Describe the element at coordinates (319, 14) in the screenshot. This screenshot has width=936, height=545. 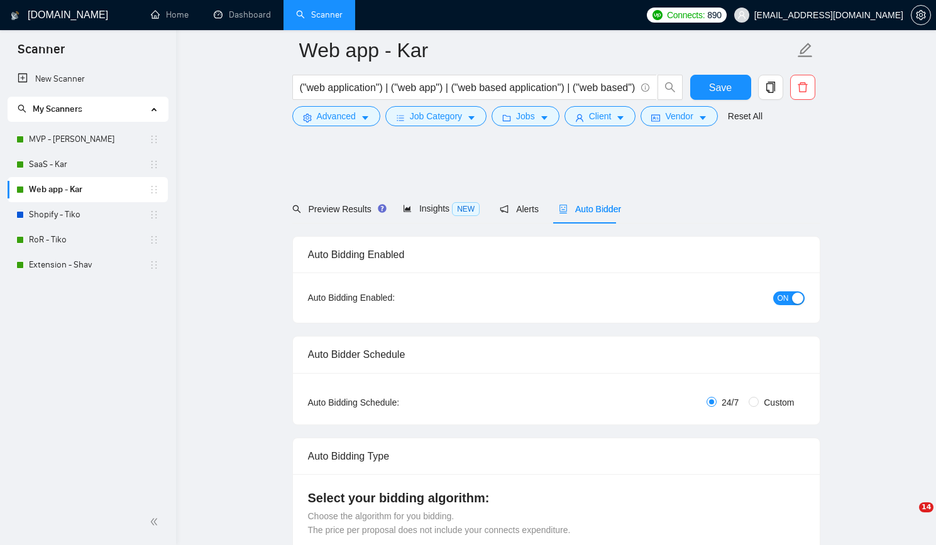
I see `a: searchScanner` at that location.